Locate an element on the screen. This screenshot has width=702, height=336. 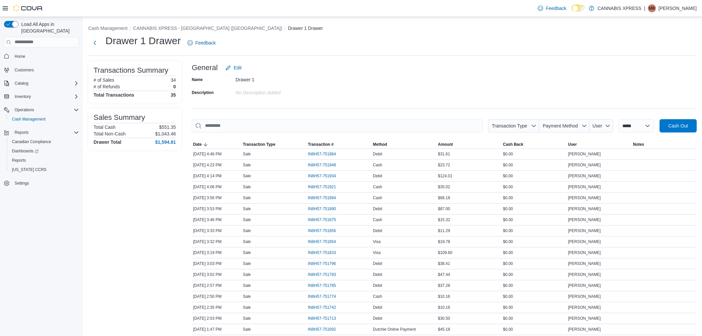
span: $45.18 is located at coordinates (444, 329).